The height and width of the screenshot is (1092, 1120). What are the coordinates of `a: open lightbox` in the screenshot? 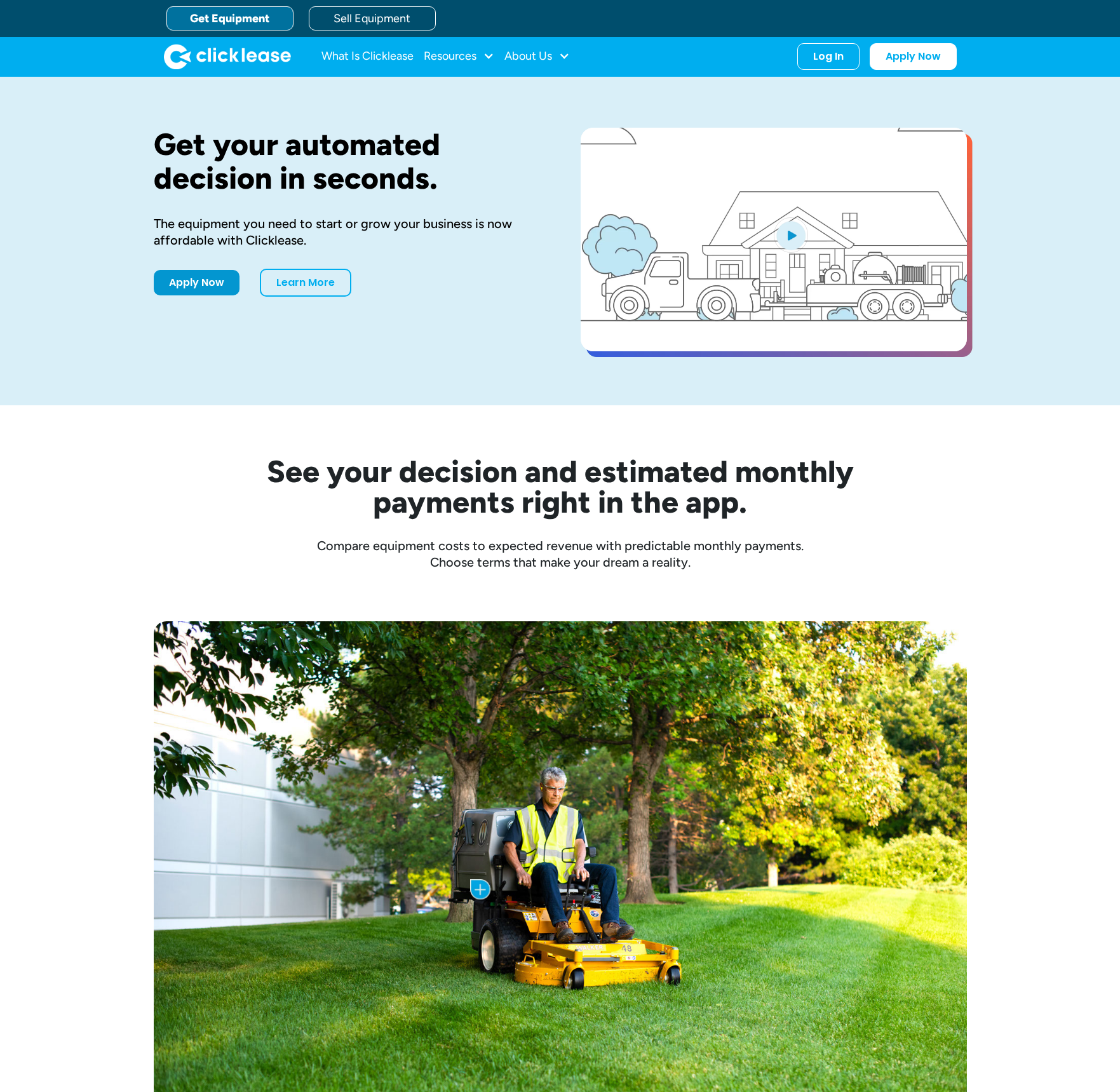 It's located at (774, 239).